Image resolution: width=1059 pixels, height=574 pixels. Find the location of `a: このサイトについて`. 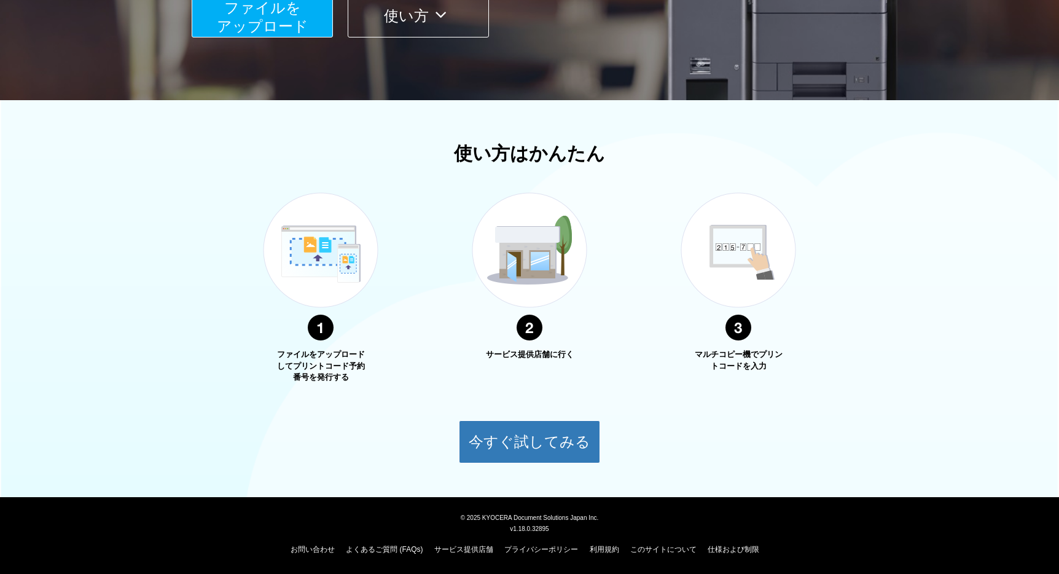

a: このサイトについて is located at coordinates (663, 549).